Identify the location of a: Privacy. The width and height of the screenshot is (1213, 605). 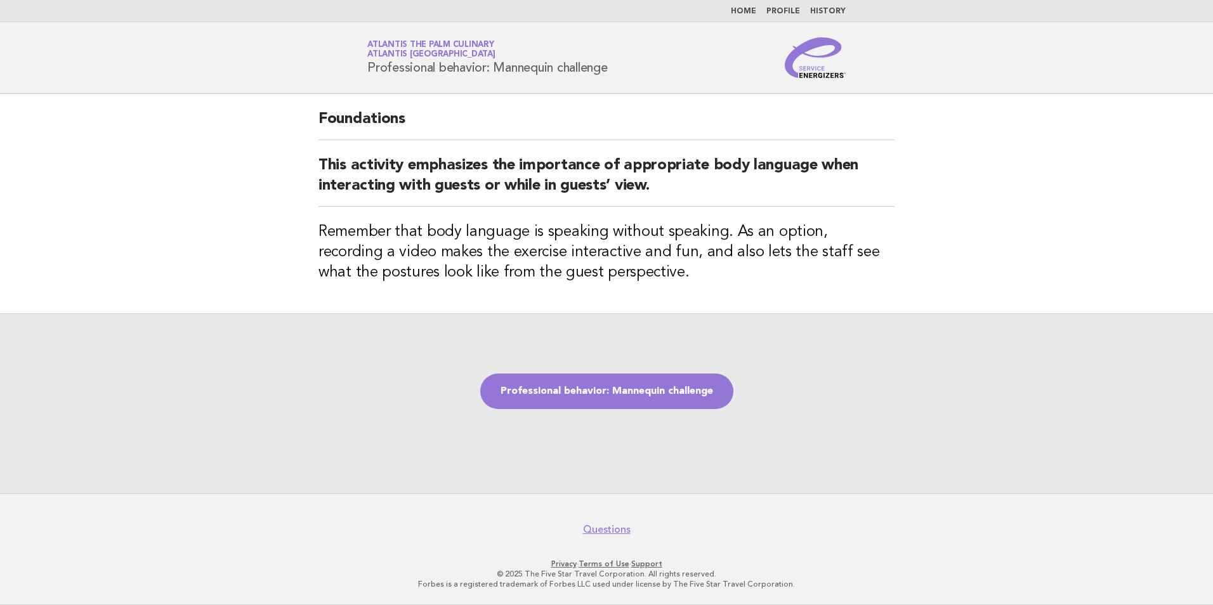
(564, 564).